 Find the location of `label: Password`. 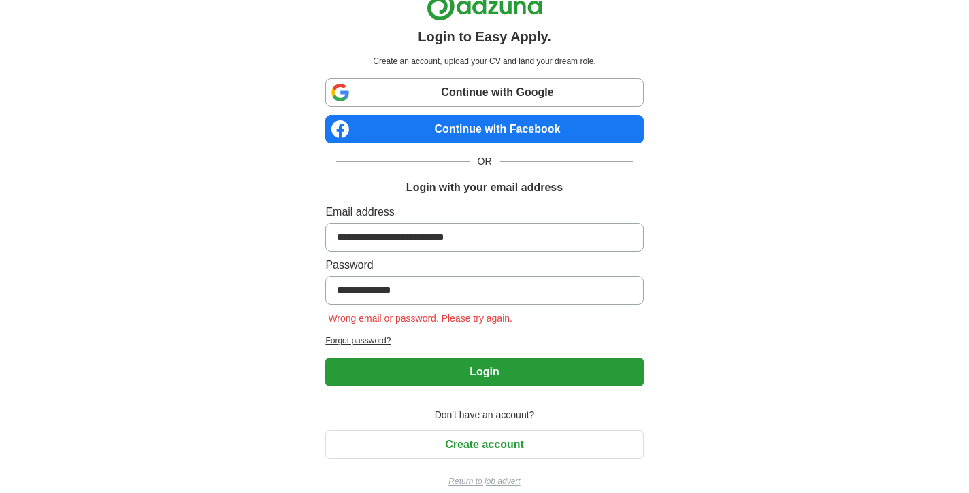

label: Password is located at coordinates (484, 265).